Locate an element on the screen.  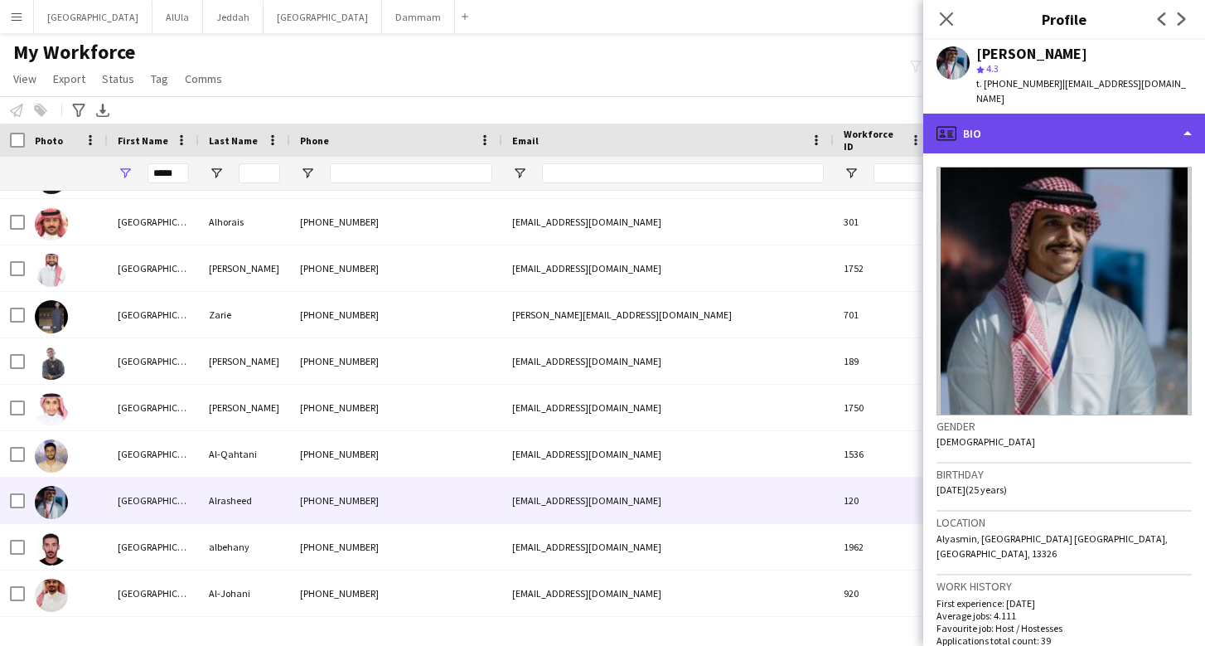
span: First Name is located at coordinates (143, 140).